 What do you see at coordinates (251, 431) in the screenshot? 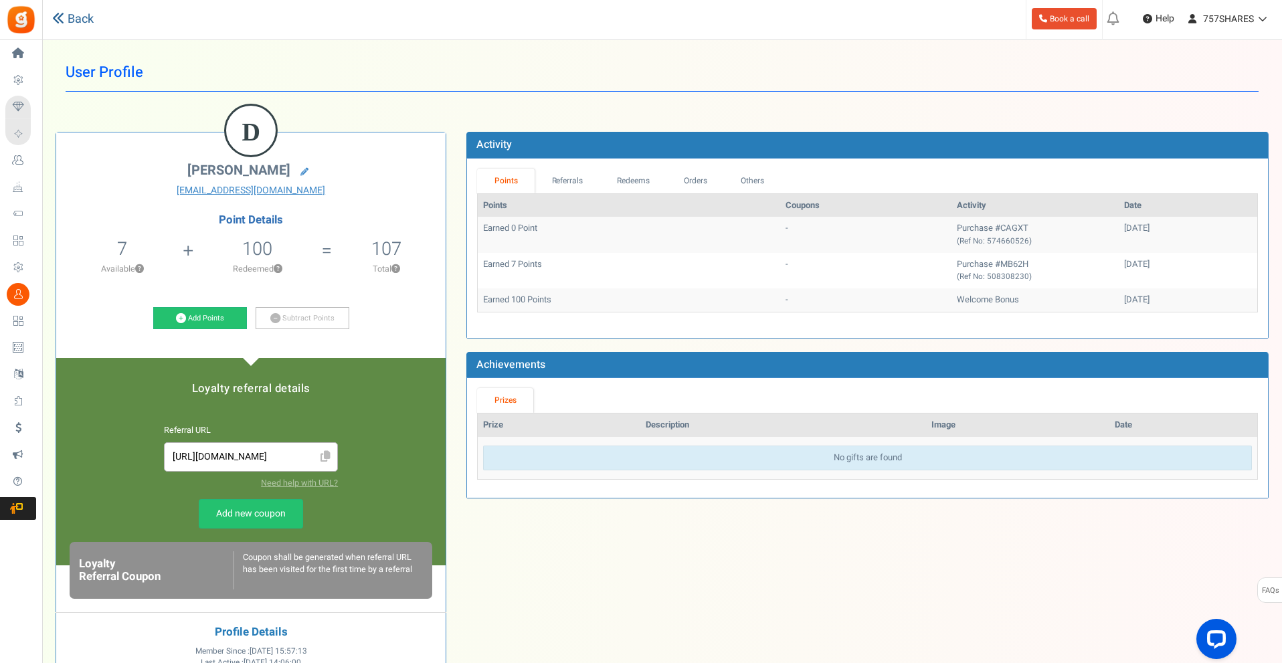
I see `h6: Referral URL` at bounding box center [251, 431].